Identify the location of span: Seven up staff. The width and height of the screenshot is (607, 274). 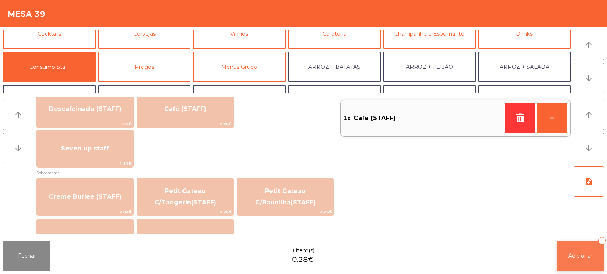
(85, 148).